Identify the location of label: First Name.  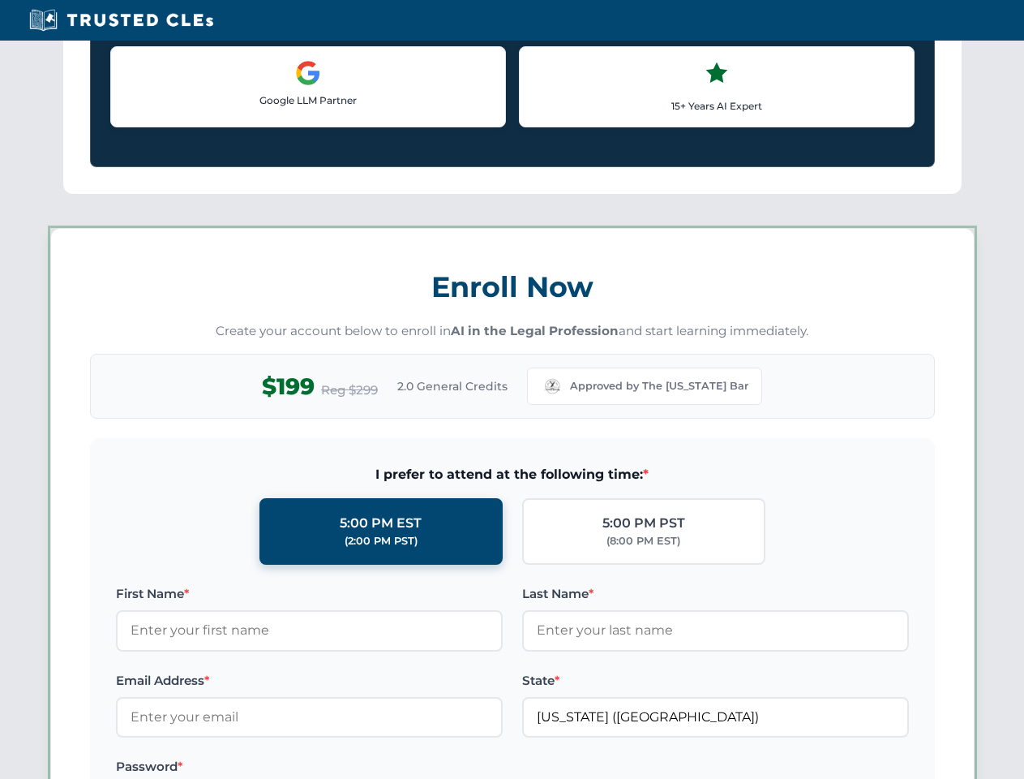
(309, 594).